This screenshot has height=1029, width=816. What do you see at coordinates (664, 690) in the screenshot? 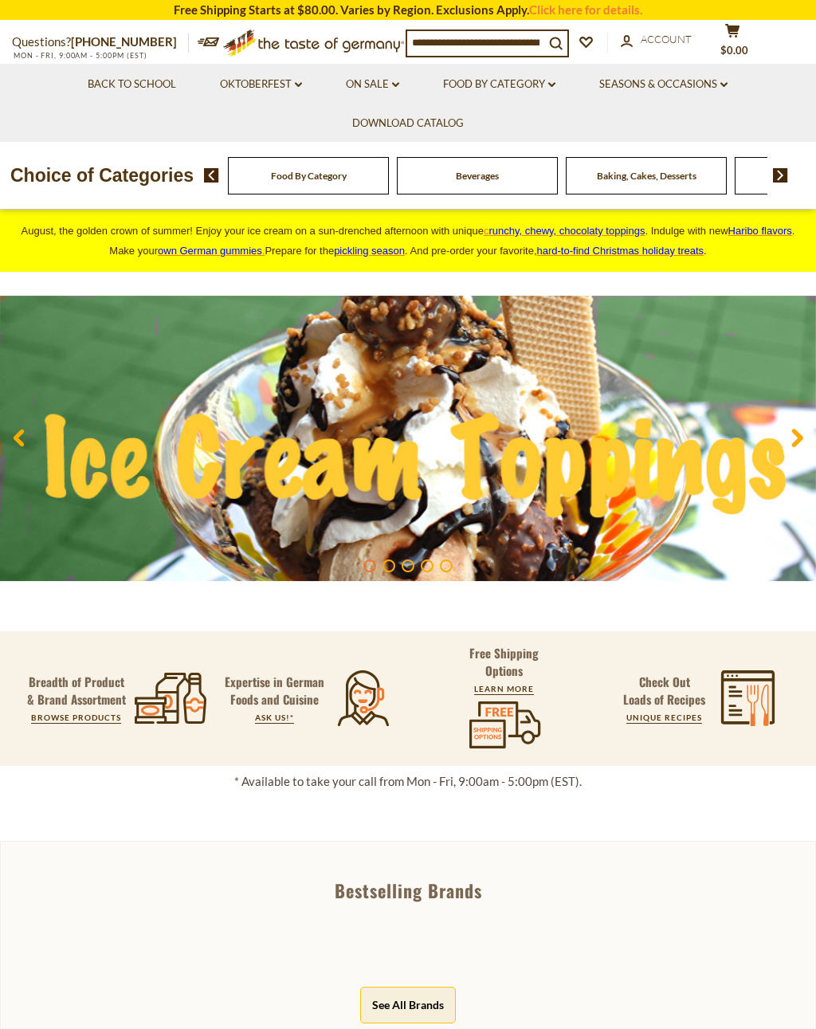
I see `p: Check Out Loads of Recipes` at bounding box center [664, 690].